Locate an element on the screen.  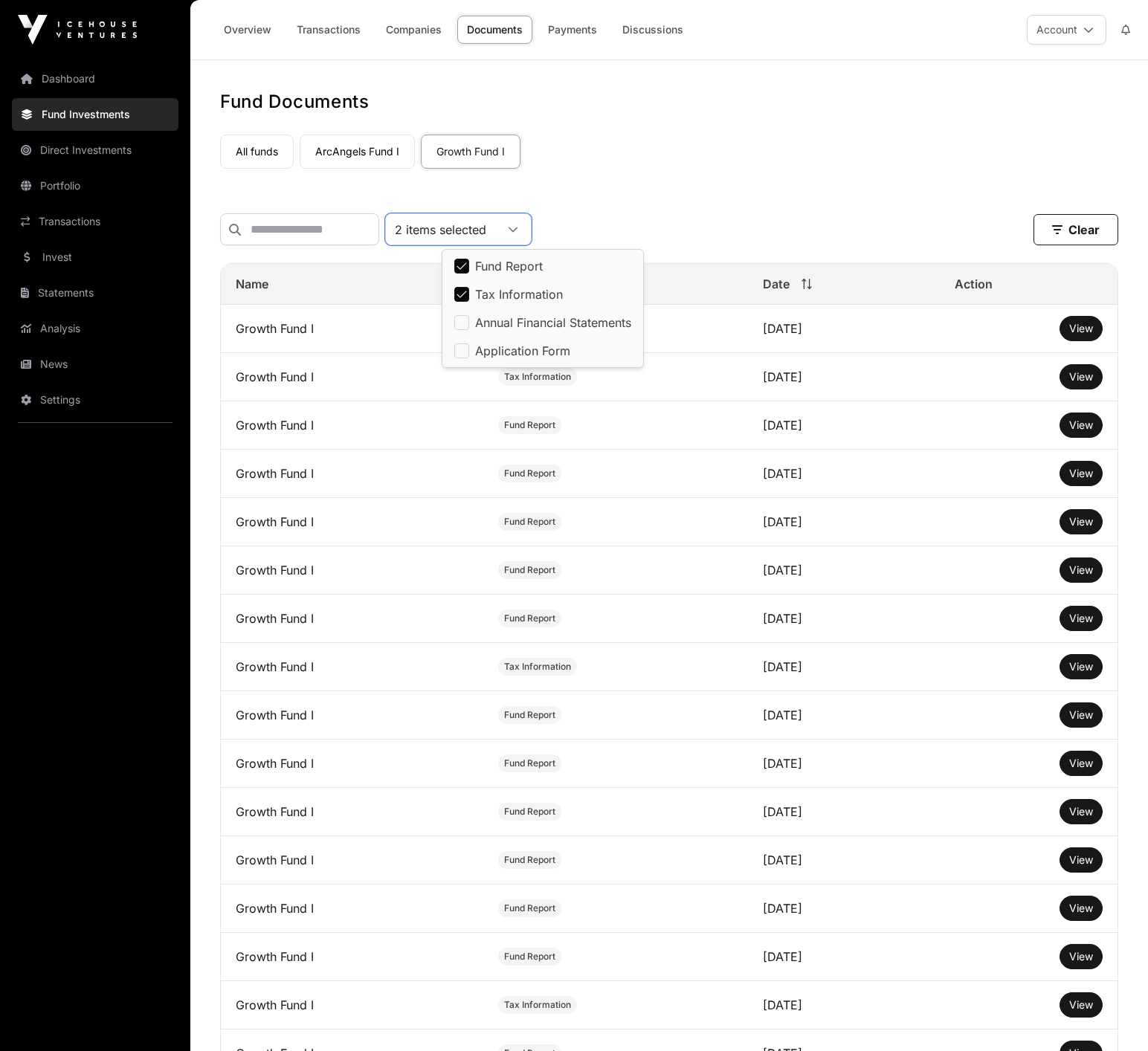
a: ArcAngels Fund I is located at coordinates (357, 151).